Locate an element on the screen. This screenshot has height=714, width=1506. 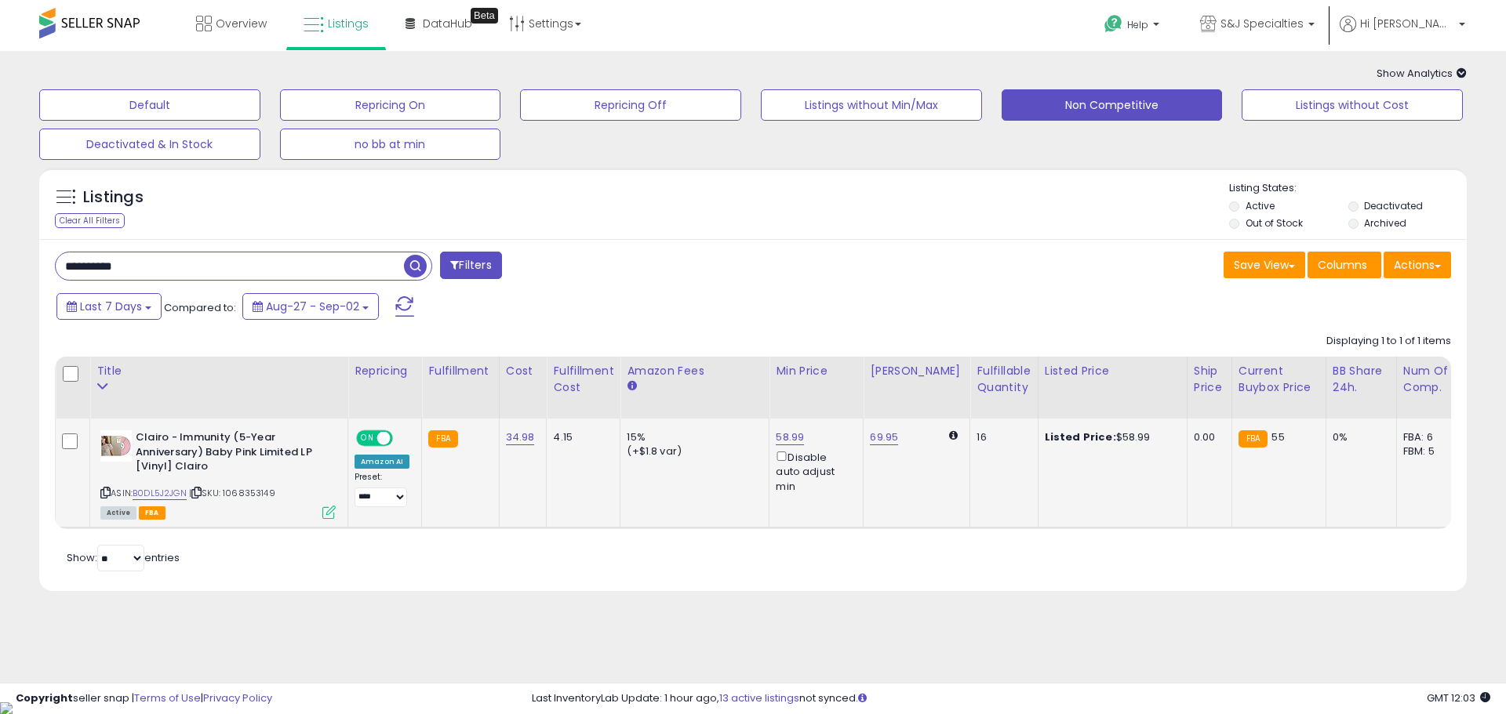
div: 15% is located at coordinates (692, 438).